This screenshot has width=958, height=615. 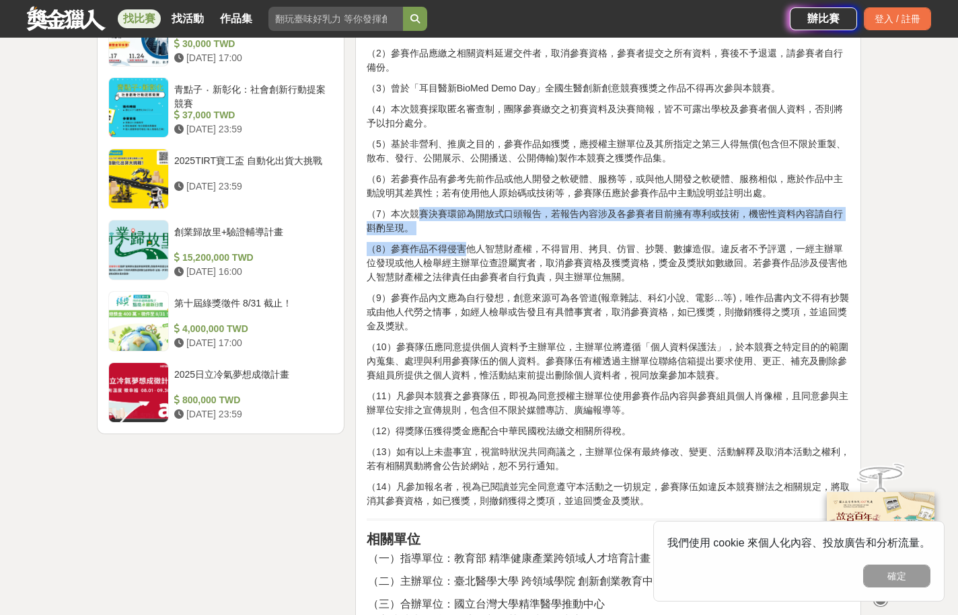 I want to click on span: （二）主辦單位：臺北醫學大學 跨領域學院 創新創業教育中心, so click(x=516, y=581).